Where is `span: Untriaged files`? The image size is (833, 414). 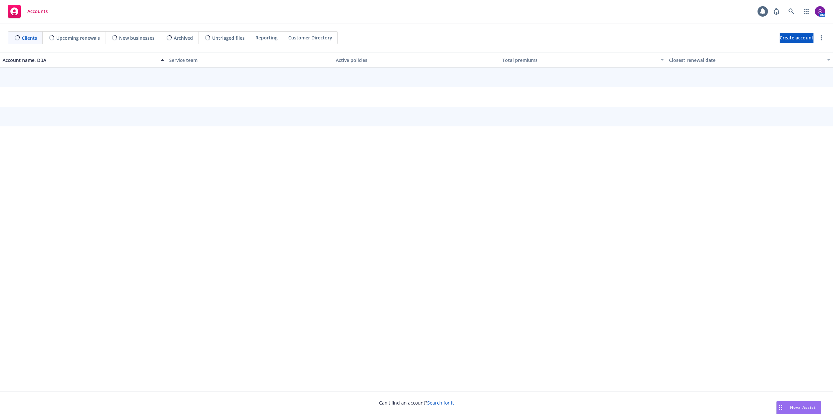
span: Untriaged files is located at coordinates (228, 38).